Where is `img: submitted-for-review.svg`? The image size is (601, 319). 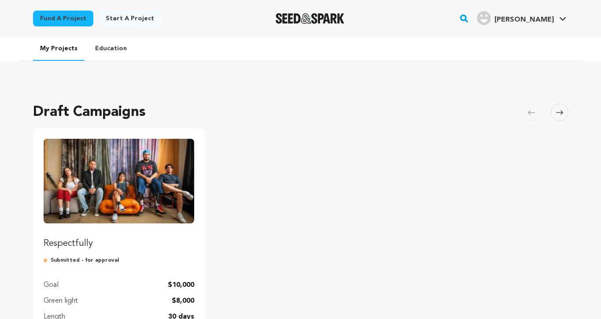 img: submitted-for-review.svg is located at coordinates (47, 260).